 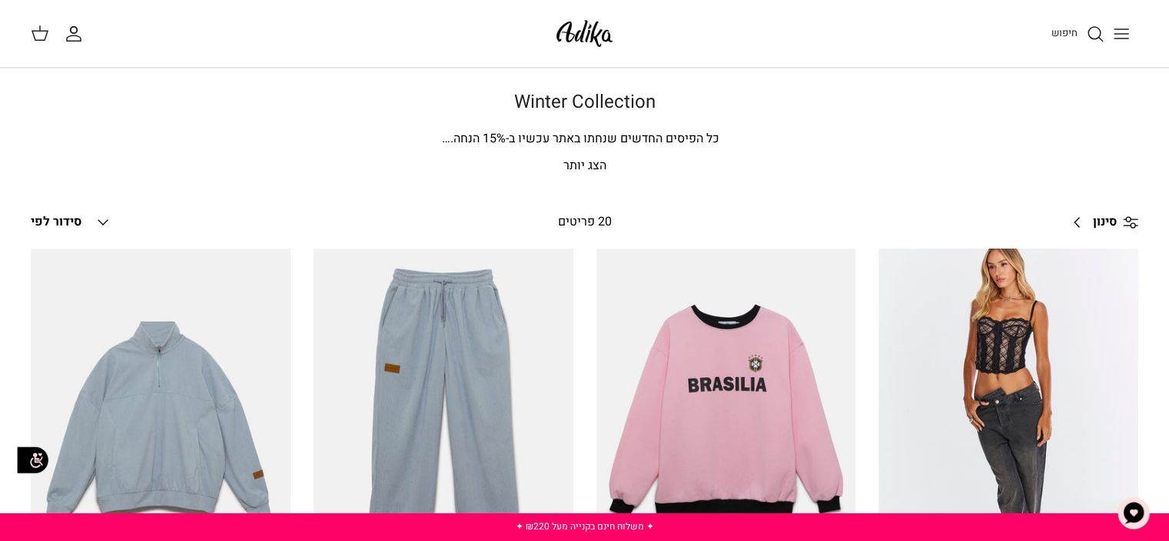 What do you see at coordinates (584, 33) in the screenshot?
I see `a: Adika IL` at bounding box center [584, 33].